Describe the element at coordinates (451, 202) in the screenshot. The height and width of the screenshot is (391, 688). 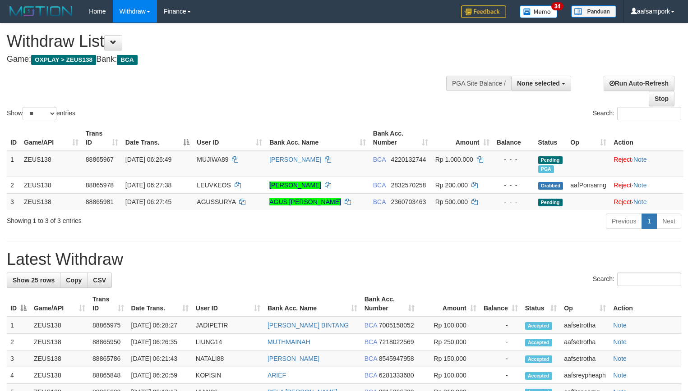
I see `span: Rp 500.000` at that location.